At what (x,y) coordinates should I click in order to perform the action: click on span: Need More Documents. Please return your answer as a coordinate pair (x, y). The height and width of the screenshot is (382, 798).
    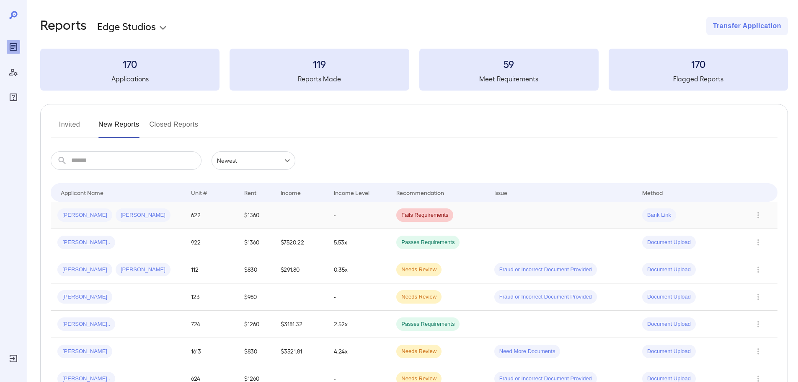
    Looking at the image, I should click on (527, 351).